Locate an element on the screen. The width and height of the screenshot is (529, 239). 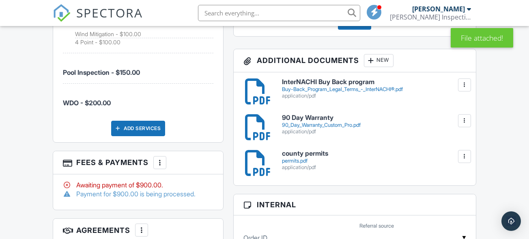
div: Buy-Back_Program_Legal_Terms_-_InterNACHI®.pdf is located at coordinates (374, 89).